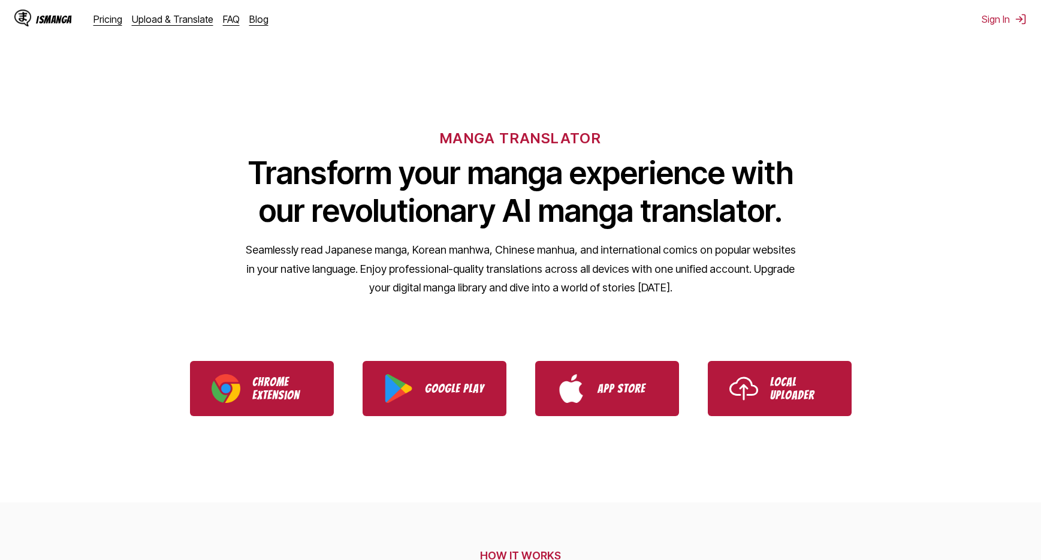 This screenshot has height=560, width=1041. What do you see at coordinates (628, 388) in the screenshot?
I see `p: App Store` at bounding box center [628, 388].